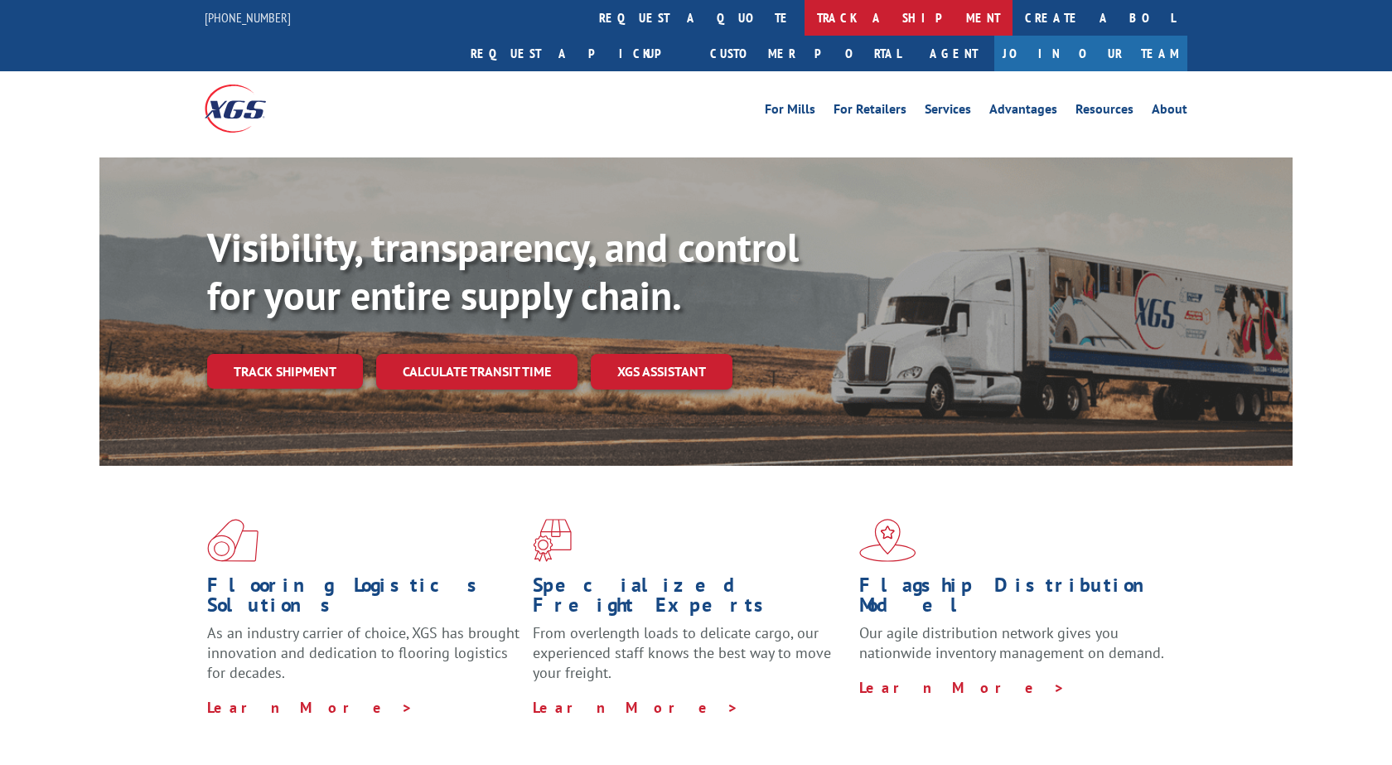 This screenshot has width=1392, height=765. What do you see at coordinates (948, 112) in the screenshot?
I see `a: Services` at bounding box center [948, 112].